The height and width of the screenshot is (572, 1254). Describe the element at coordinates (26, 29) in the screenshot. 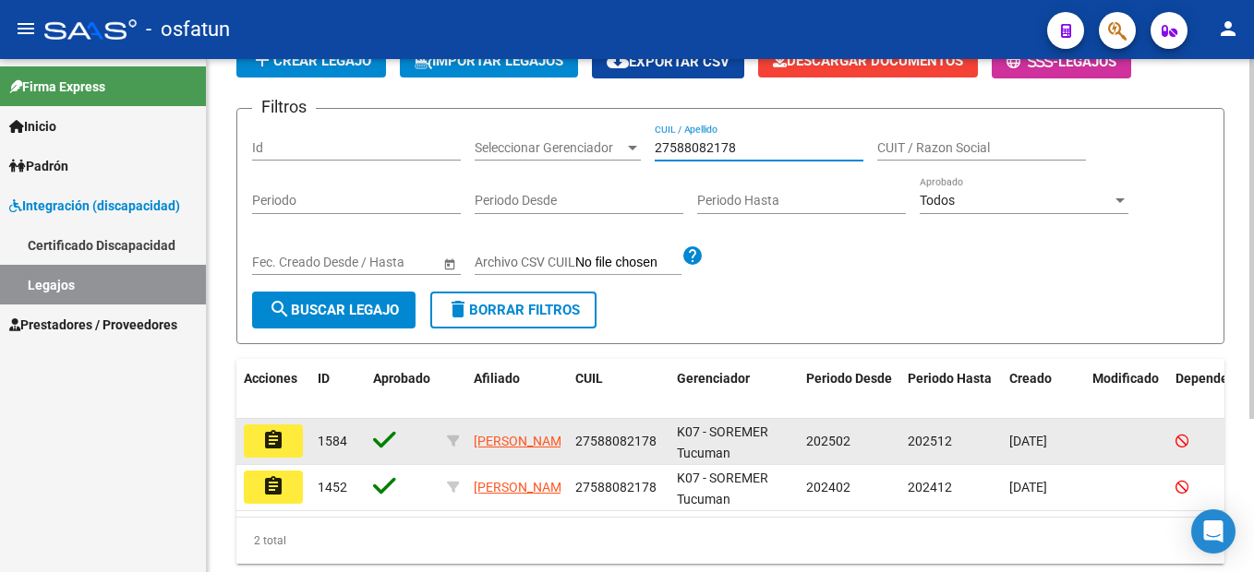

I see `mat-icon: menu` at that location.